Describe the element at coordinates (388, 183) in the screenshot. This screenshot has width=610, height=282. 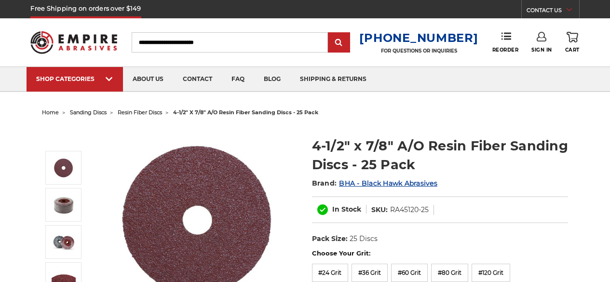
I see `span: BHA - Black Hawk Abrasives` at that location.